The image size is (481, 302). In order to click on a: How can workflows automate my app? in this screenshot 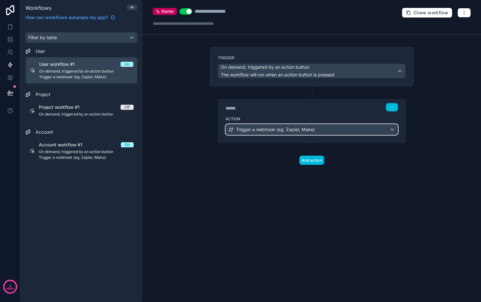, I will do `click(70, 18)`.